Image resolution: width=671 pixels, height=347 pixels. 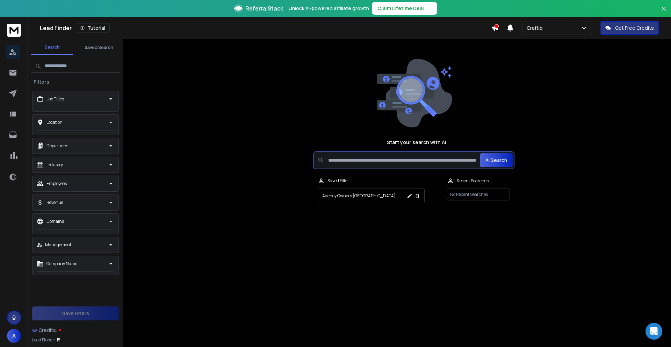 What do you see at coordinates (55, 99) in the screenshot?
I see `p: Job Titles` at bounding box center [55, 99].